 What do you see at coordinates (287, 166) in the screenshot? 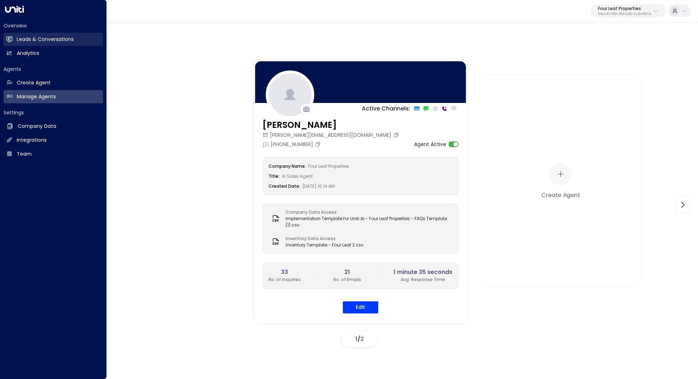
I see `label: Company Name:` at bounding box center [287, 166].